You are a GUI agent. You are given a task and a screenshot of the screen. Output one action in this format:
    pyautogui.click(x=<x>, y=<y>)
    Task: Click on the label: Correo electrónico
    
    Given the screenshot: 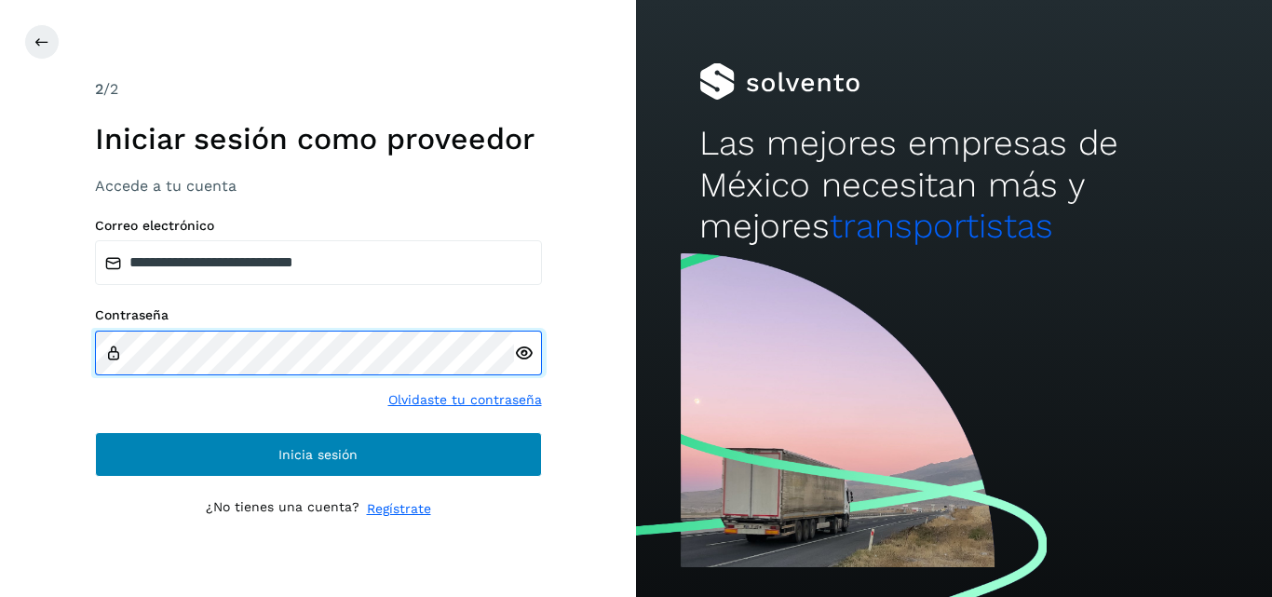 What is the action you would take?
    pyautogui.click(x=318, y=225)
    